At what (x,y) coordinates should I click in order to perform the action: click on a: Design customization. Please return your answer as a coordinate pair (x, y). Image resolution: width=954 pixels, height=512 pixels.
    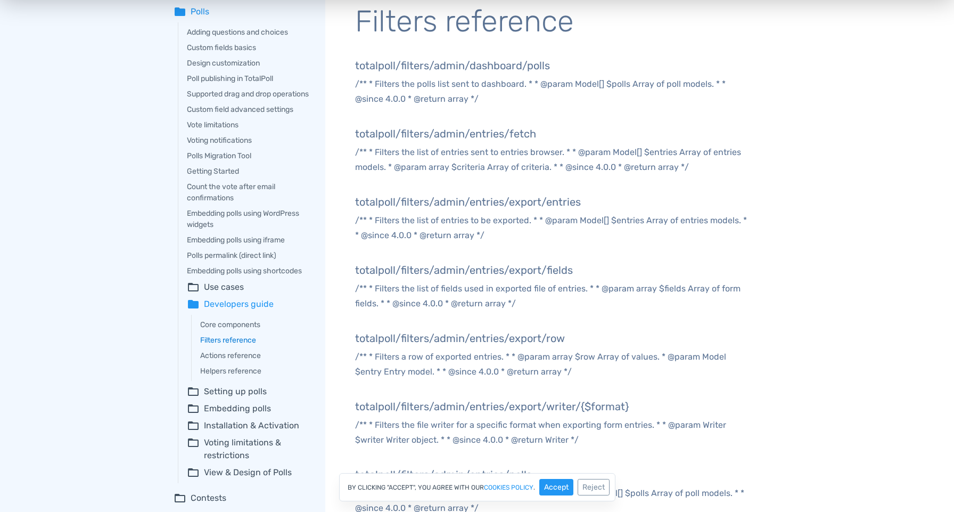
    Looking at the image, I should click on (249, 63).